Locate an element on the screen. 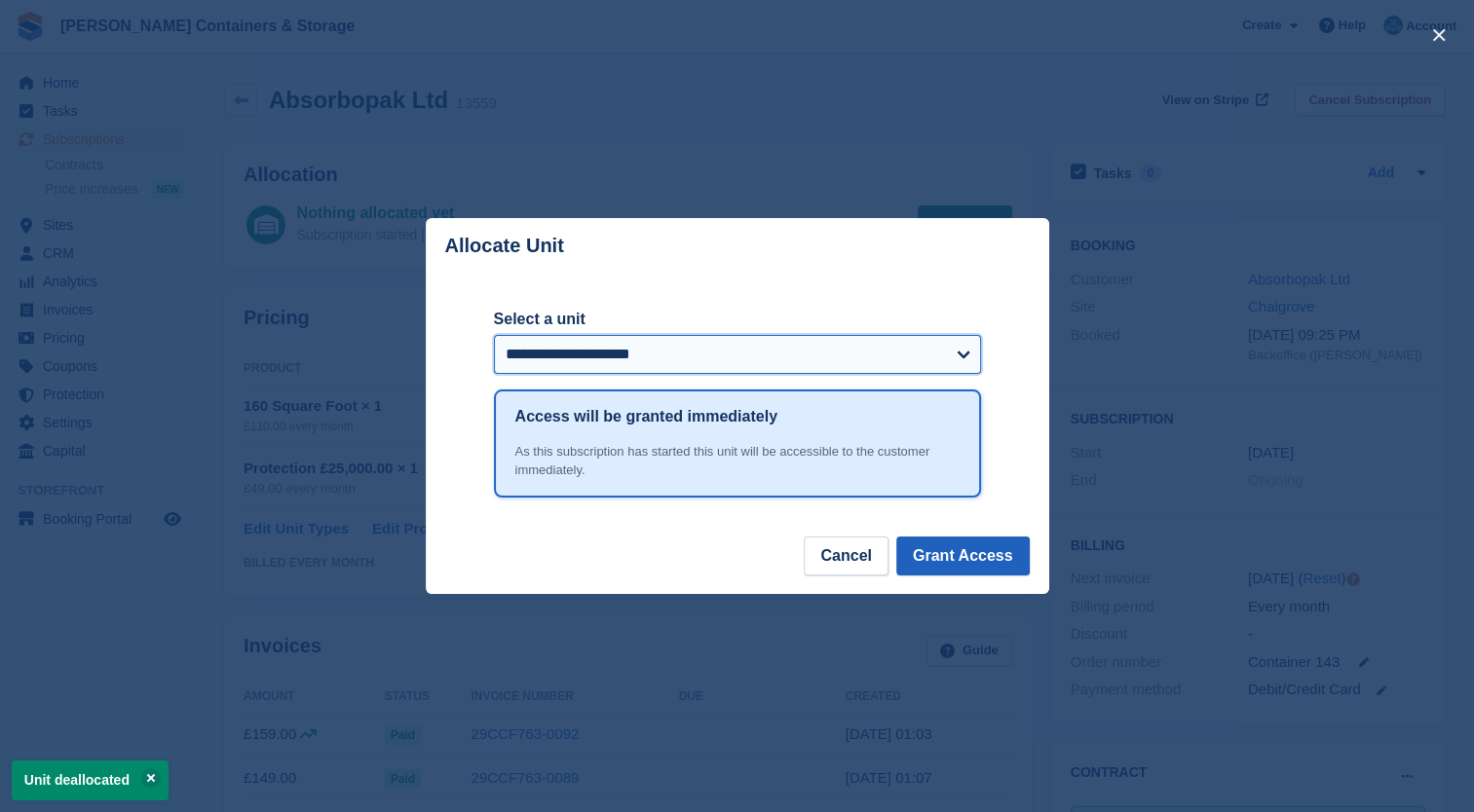 This screenshot has height=812, width=1474. div: As this subscription has started this unit will be accessible to the customer immediately. is located at coordinates (737, 461).